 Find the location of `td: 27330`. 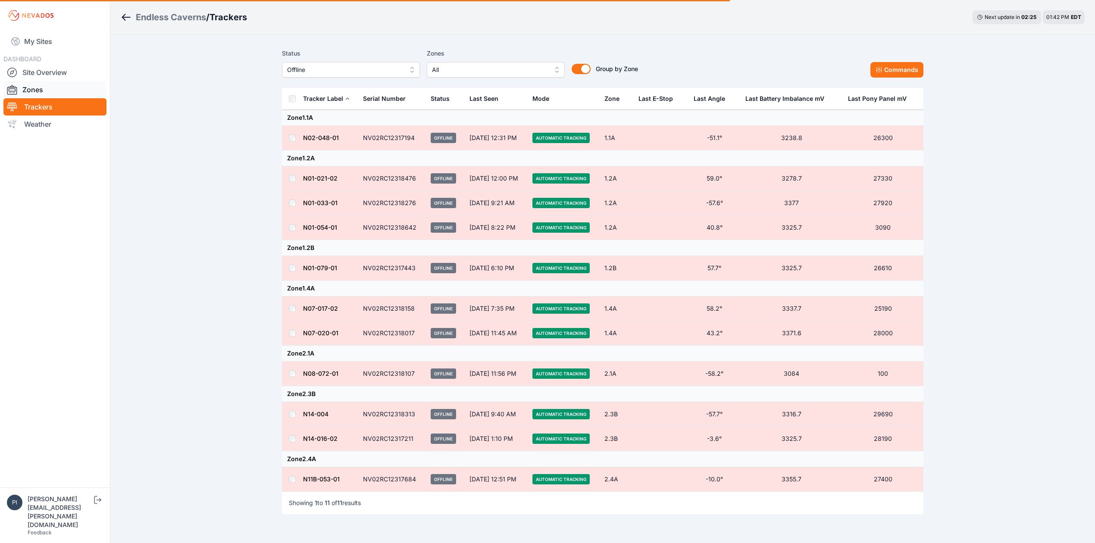

td: 27330 is located at coordinates (883, 179).